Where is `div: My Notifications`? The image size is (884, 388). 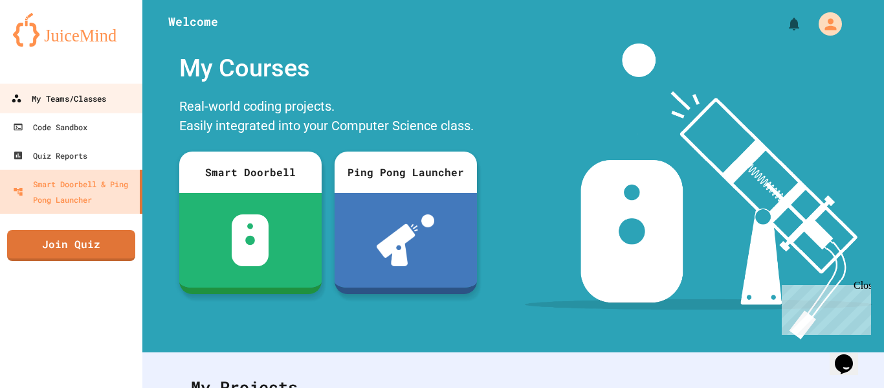
div: My Notifications is located at coordinates (784, 24).